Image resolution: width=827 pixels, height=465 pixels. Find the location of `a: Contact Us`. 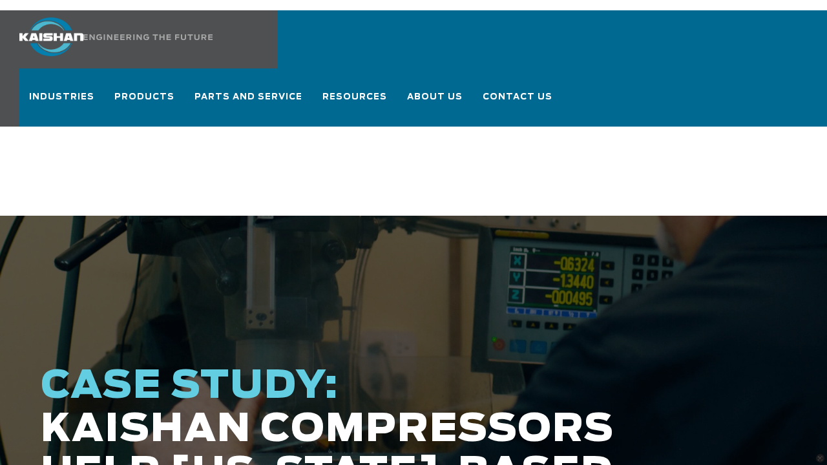

a: Contact Us is located at coordinates (517, 102).